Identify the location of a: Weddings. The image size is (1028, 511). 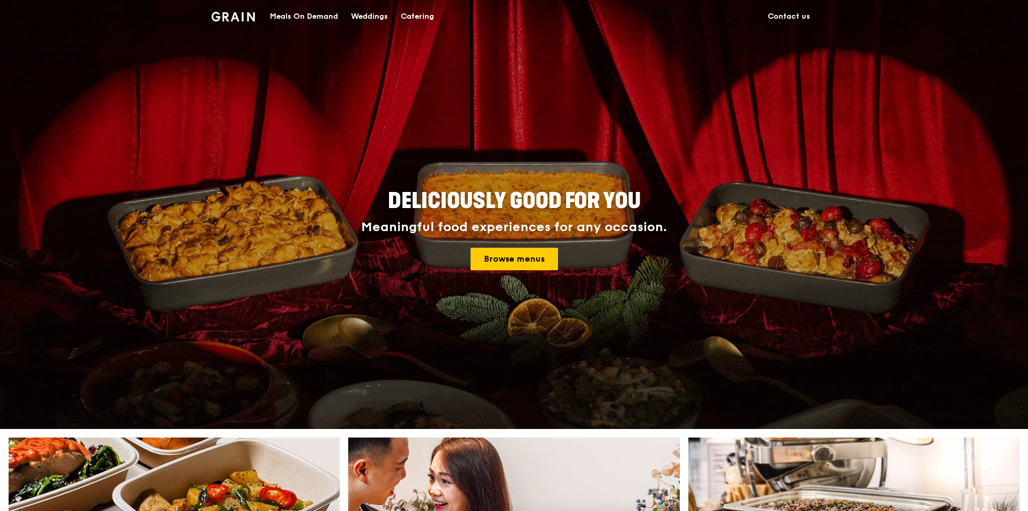
(369, 17).